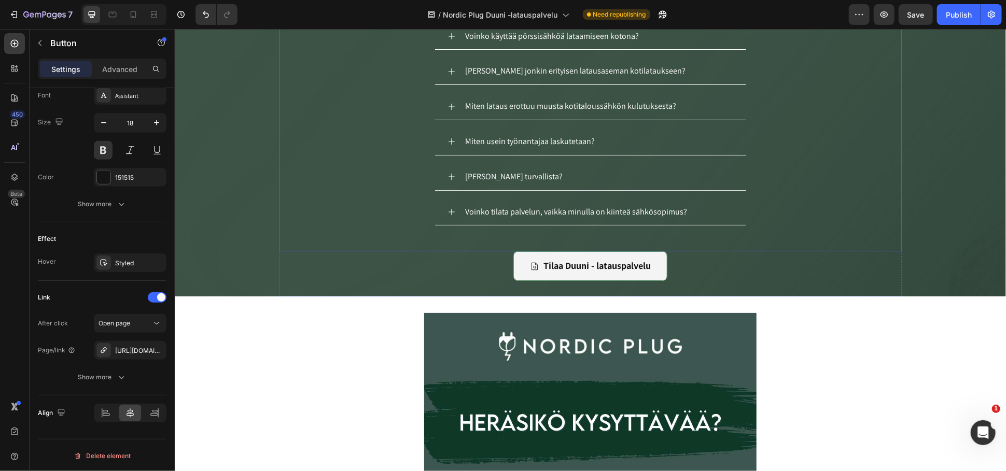 The image size is (1006, 471). What do you see at coordinates (139, 178) in the screenshot?
I see `div: 151515` at bounding box center [139, 178].